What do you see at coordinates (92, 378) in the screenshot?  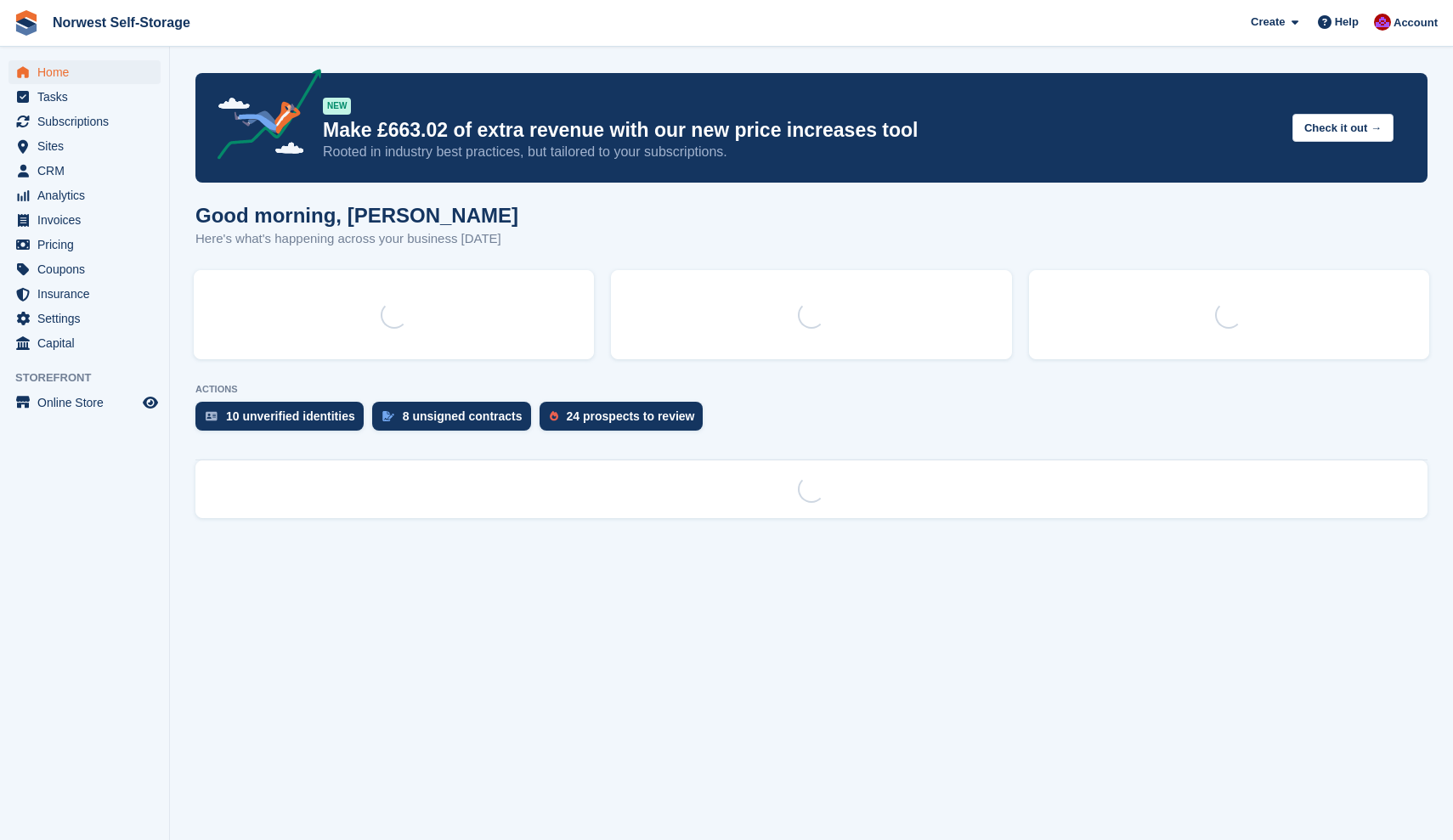 I see `span: Storefront` at bounding box center [92, 378].